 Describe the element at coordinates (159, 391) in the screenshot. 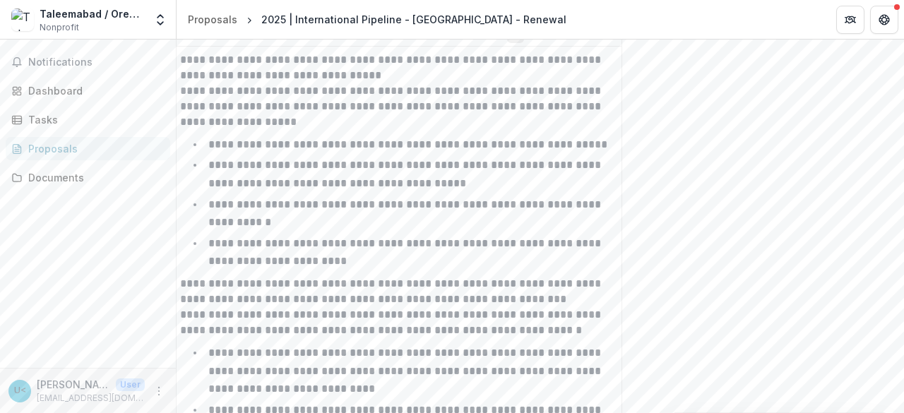

I see `button: More` at that location.